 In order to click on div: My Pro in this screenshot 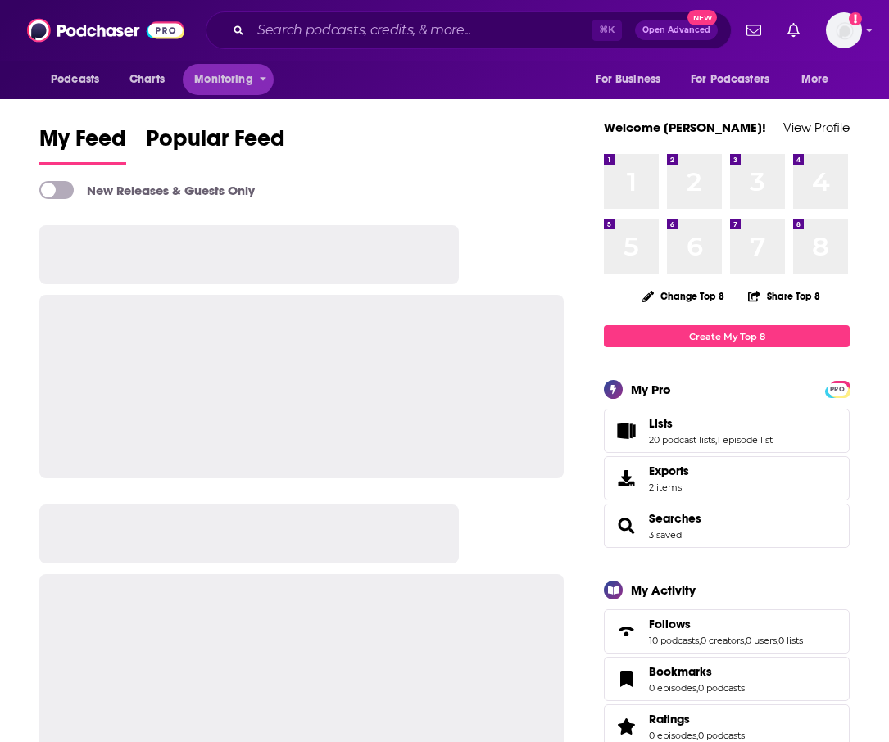, I will do `click(650, 389)`.